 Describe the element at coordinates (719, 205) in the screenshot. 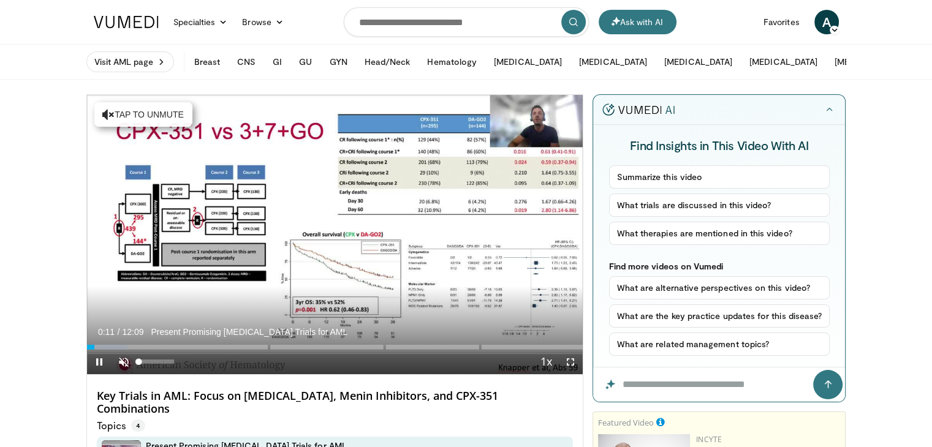

I see `button: What trials are discussed in this video?` at that location.